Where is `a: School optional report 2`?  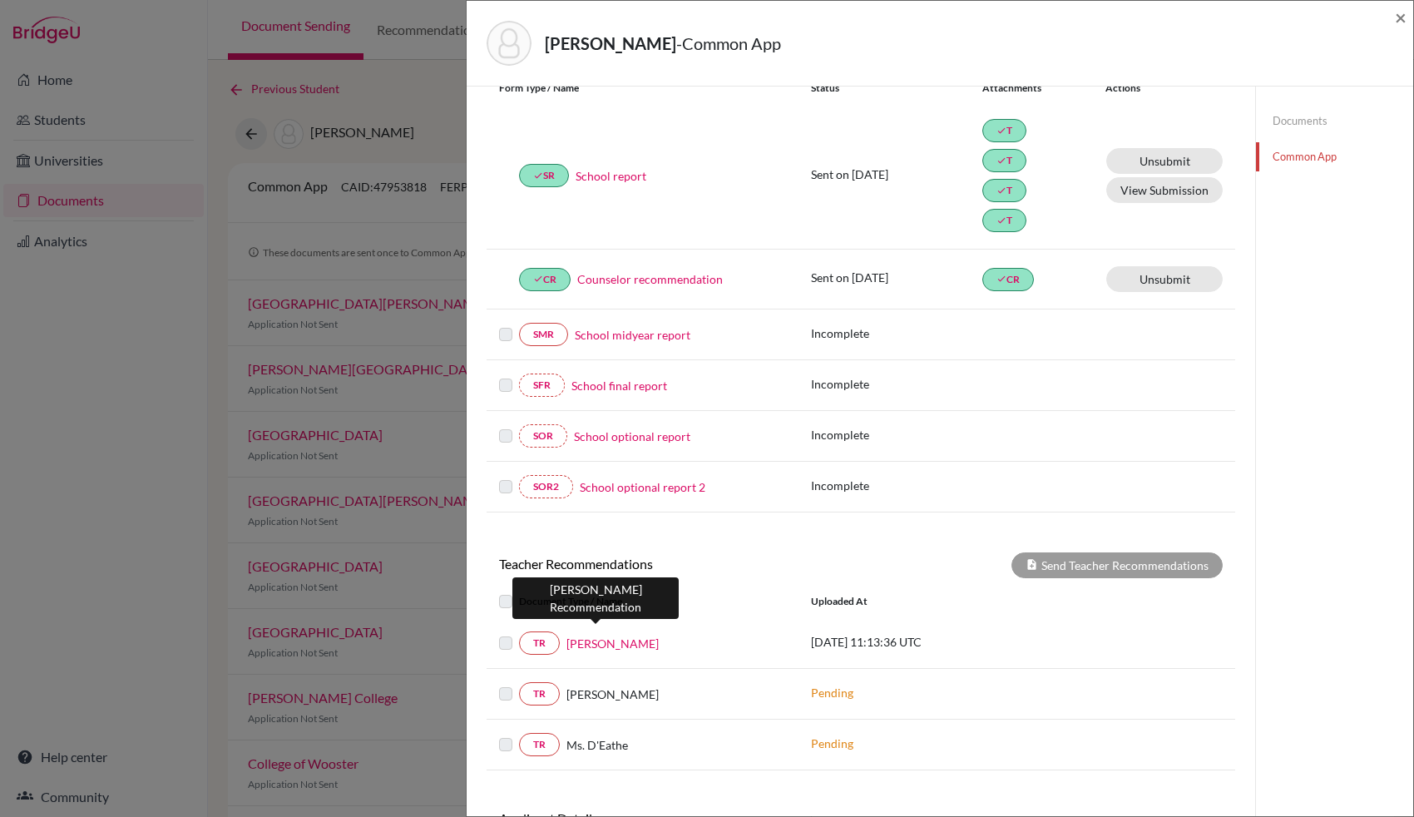
a: School optional report 2 is located at coordinates (642, 486).